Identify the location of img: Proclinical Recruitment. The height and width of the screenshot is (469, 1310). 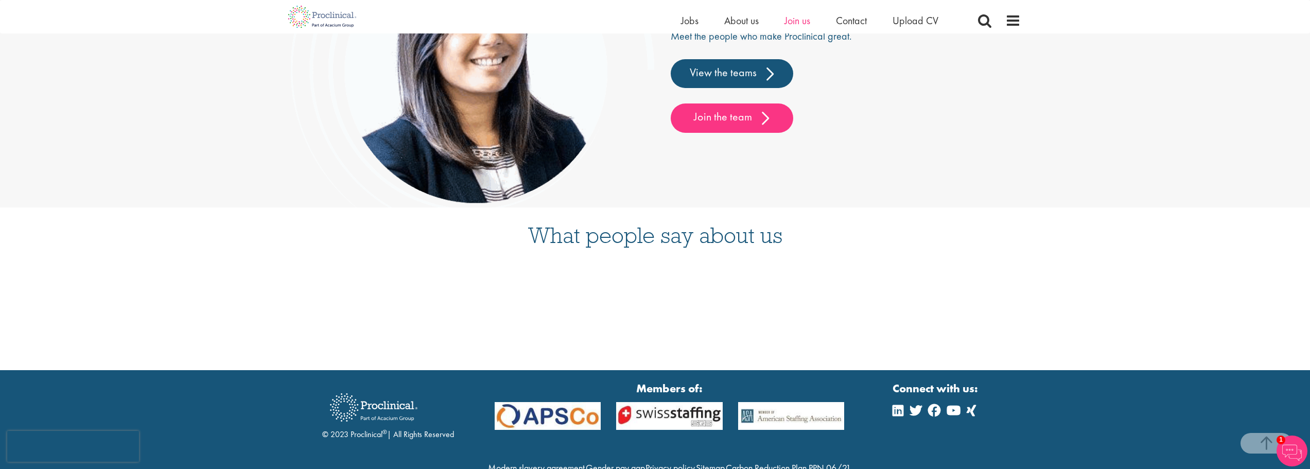
(374, 407).